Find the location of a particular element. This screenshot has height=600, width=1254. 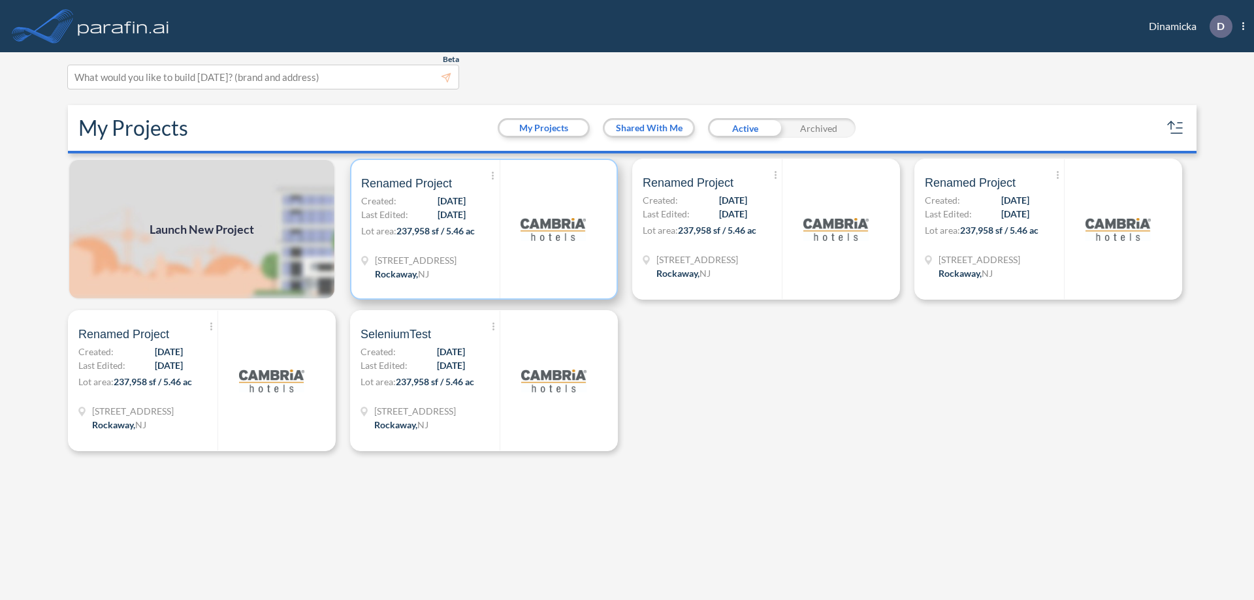

button: sort is located at coordinates (1175, 128).